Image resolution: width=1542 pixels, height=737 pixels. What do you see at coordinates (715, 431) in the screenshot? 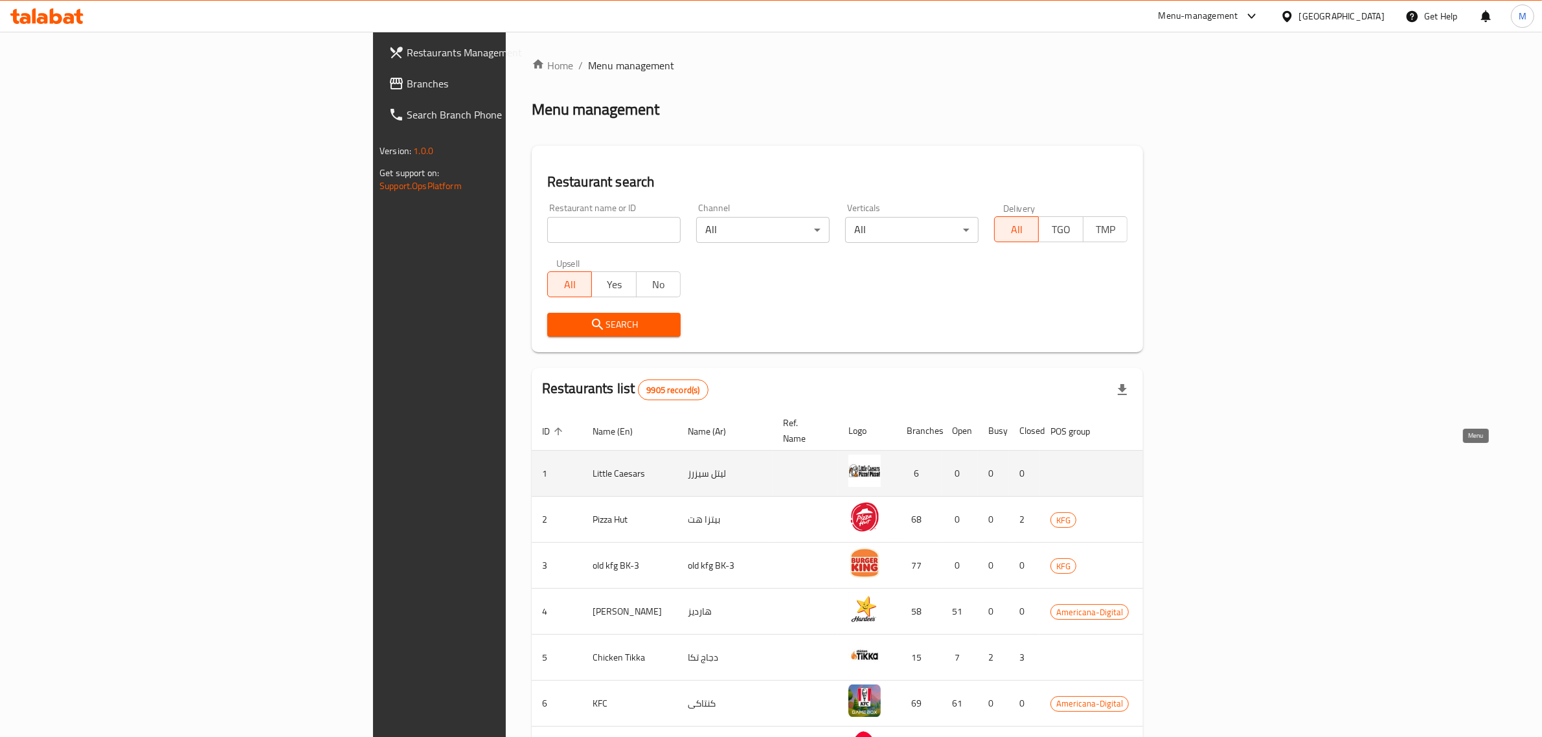
I see `span: Name (Ar)` at bounding box center [715, 431].